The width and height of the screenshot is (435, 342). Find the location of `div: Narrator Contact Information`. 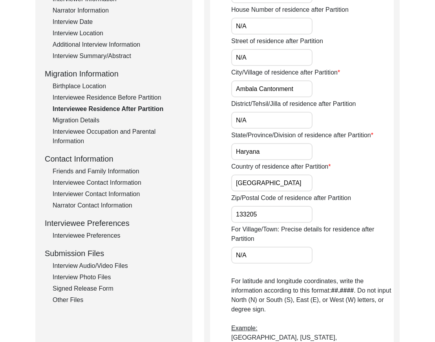

div: Narrator Contact Information is located at coordinates (118, 206).